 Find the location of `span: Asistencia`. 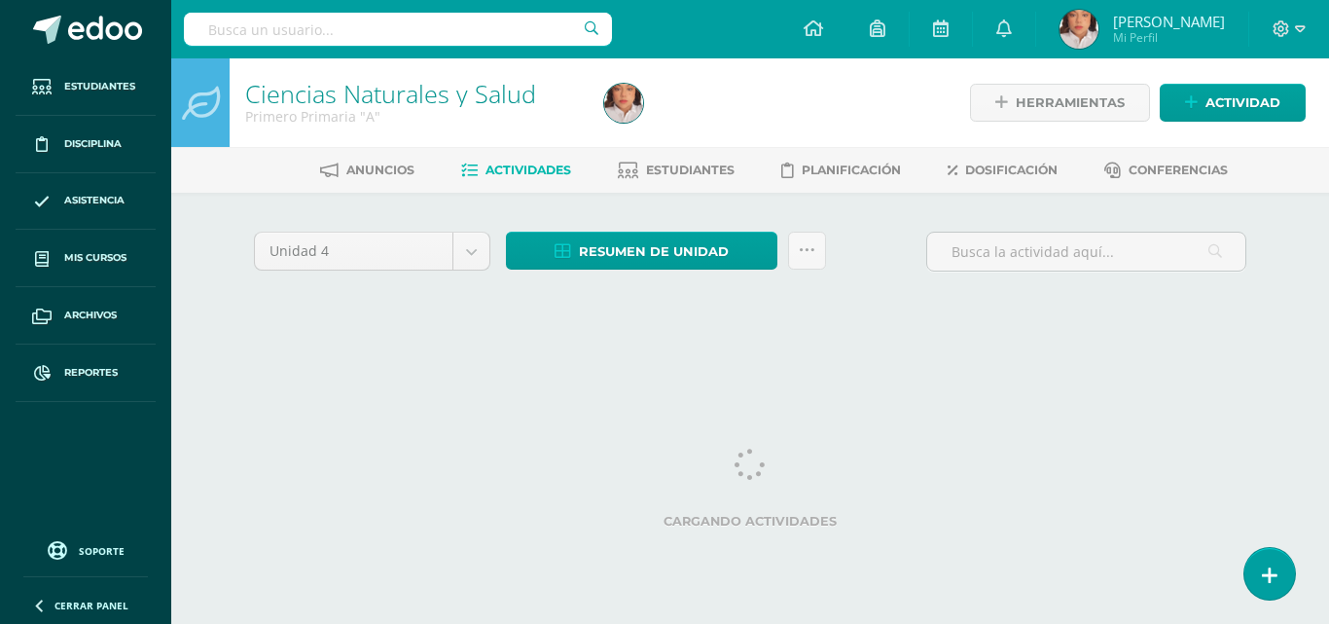

span: Asistencia is located at coordinates (94, 200).